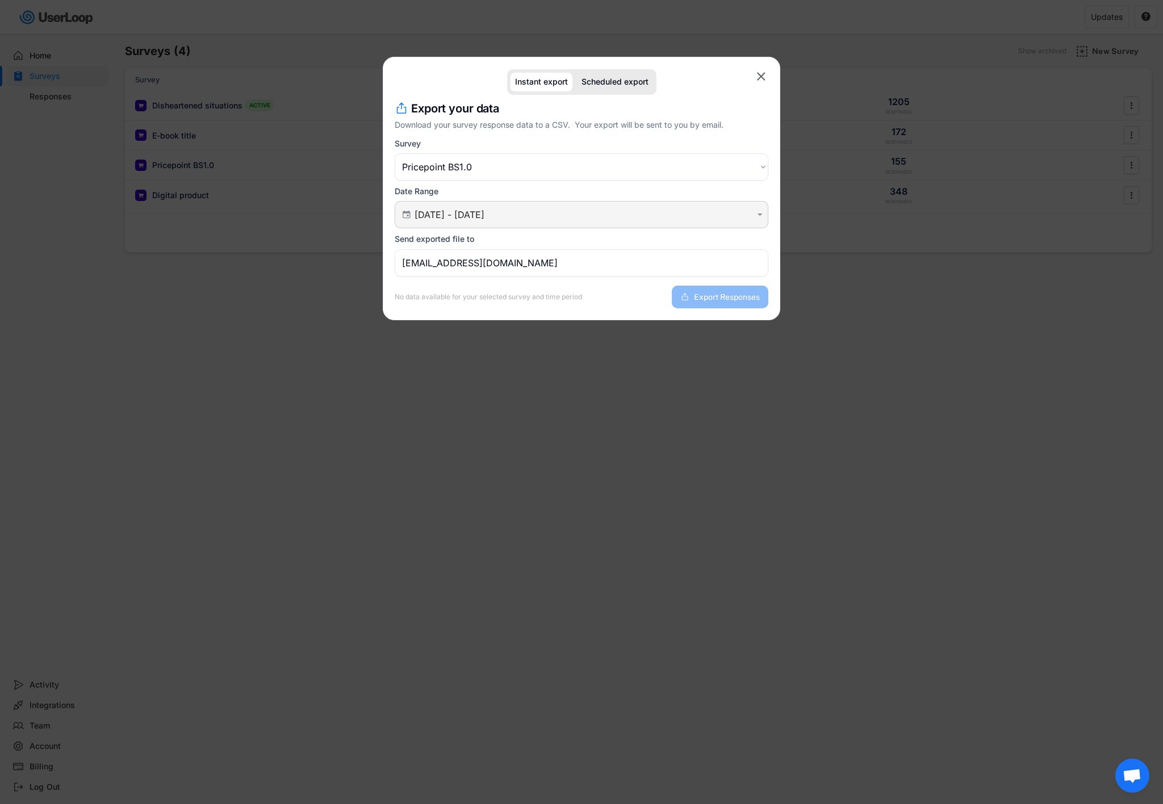  What do you see at coordinates (434, 239) in the screenshot?
I see `div: Send exported file to` at bounding box center [434, 239].